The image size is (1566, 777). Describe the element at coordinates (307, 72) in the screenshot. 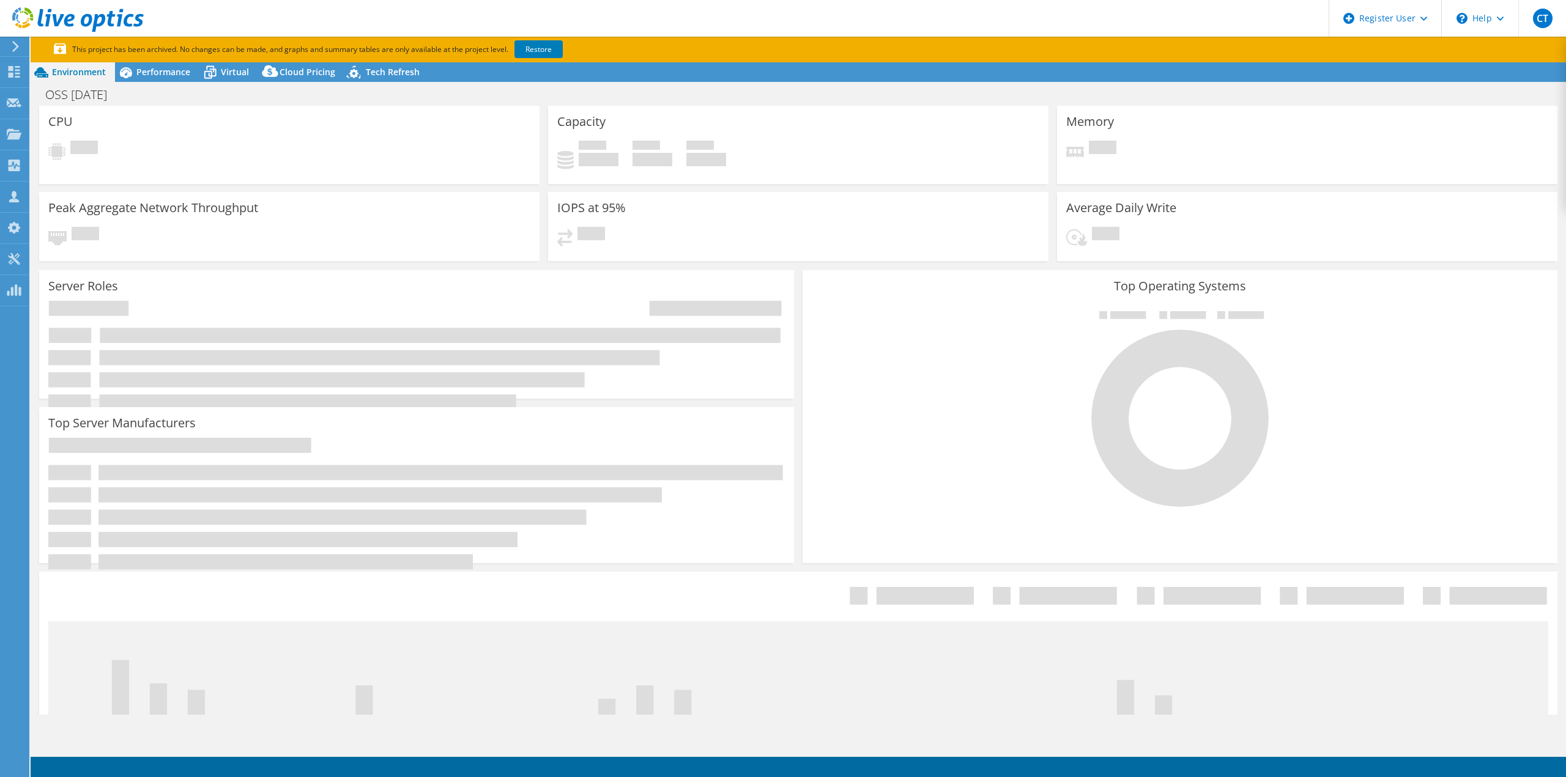

I see `span: Cloud Pricing` at that location.